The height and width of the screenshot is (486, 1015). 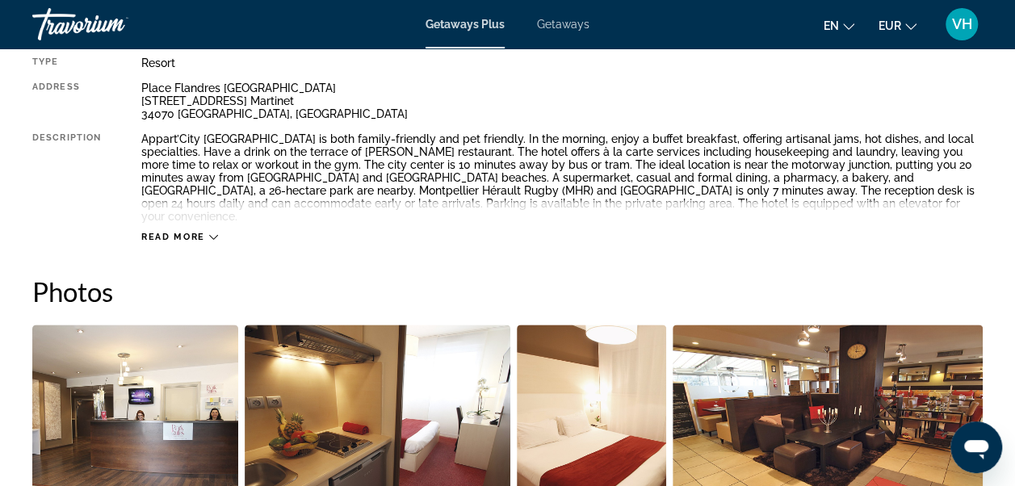 I want to click on span: EUR, so click(x=890, y=26).